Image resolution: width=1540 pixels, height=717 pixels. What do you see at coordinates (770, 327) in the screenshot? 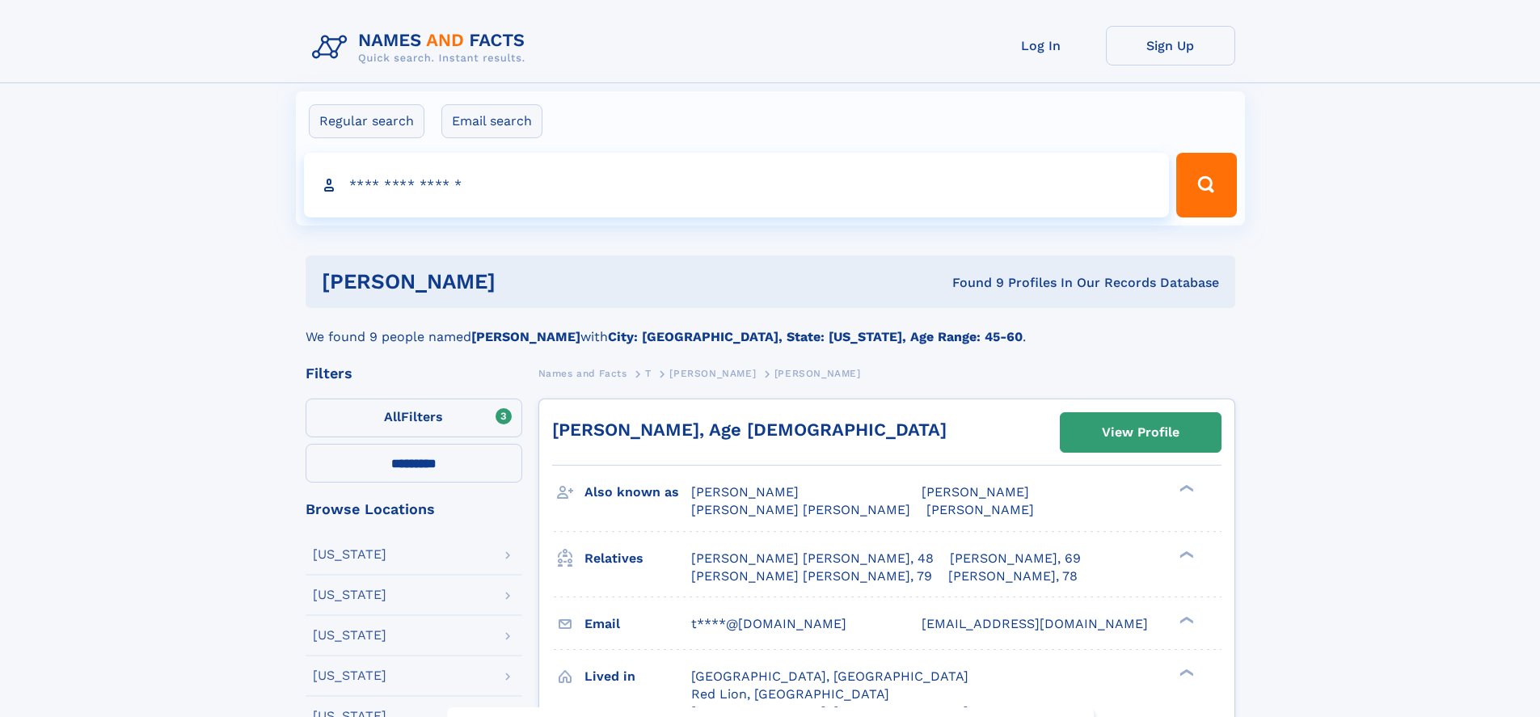
I see `div: We found 9 people named with .` at bounding box center [770, 327].